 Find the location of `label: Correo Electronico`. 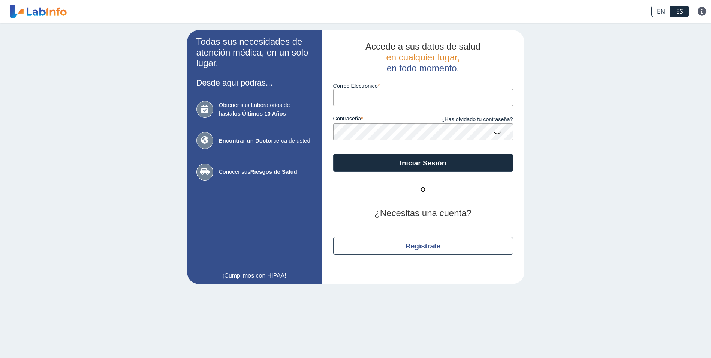

label: Correo Electronico is located at coordinates (423, 86).